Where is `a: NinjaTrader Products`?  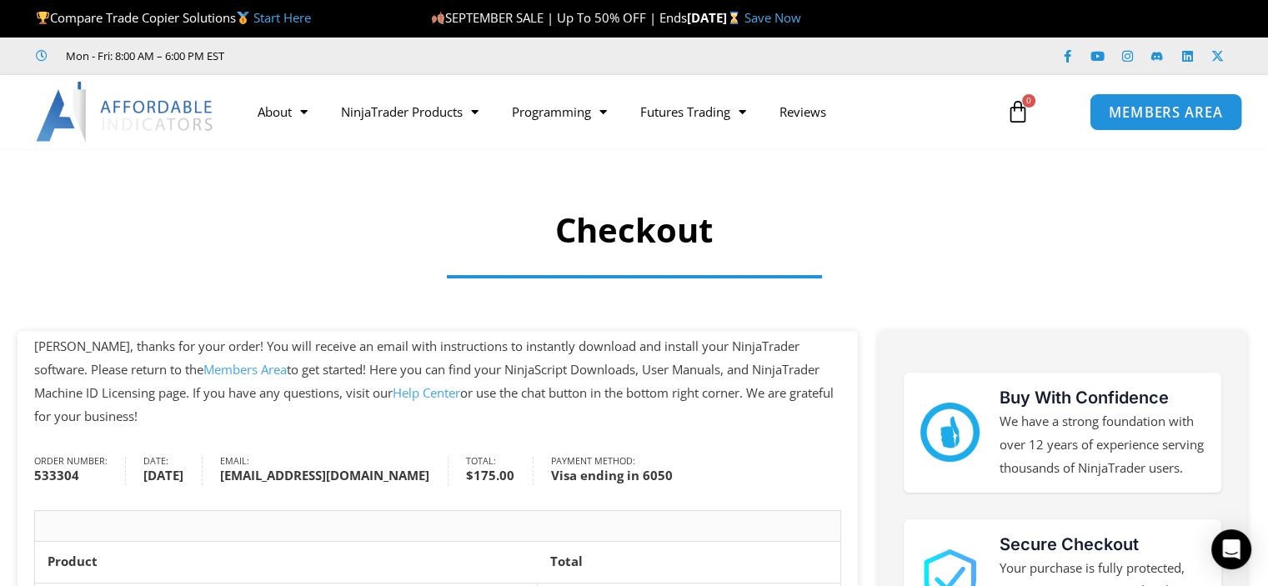 a: NinjaTrader Products is located at coordinates (409, 112).